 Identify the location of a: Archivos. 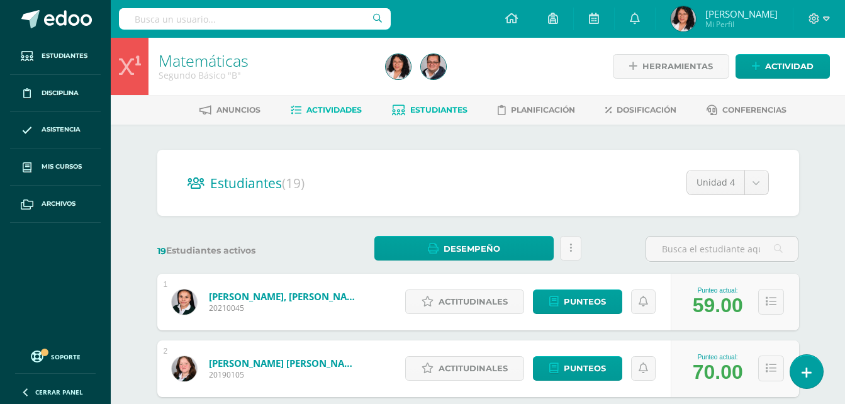
(55, 204).